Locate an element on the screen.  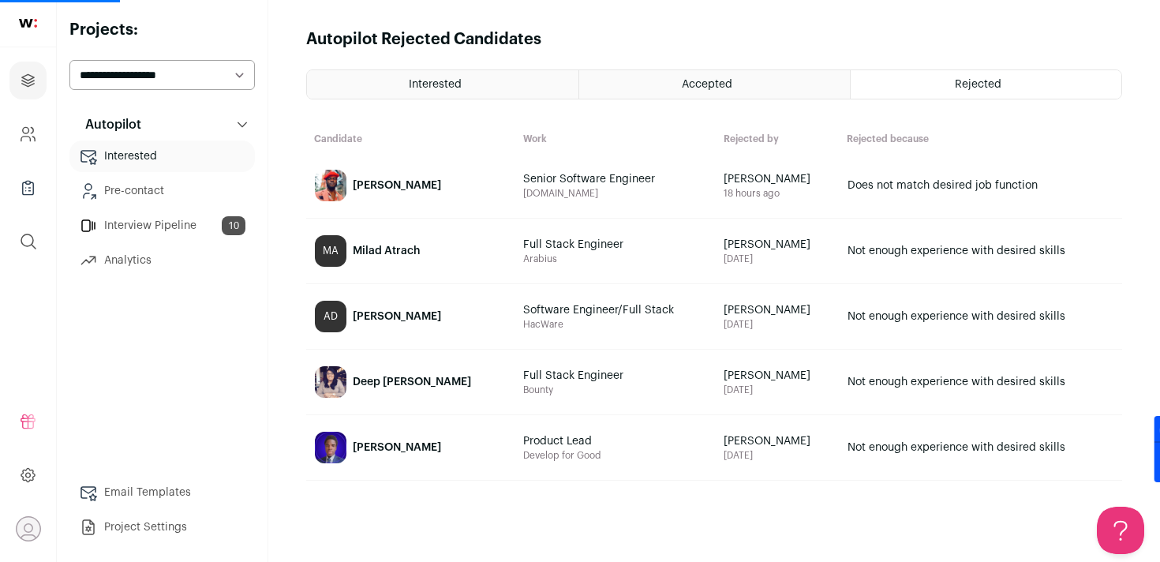
th: Rejected by is located at coordinates (777, 139).